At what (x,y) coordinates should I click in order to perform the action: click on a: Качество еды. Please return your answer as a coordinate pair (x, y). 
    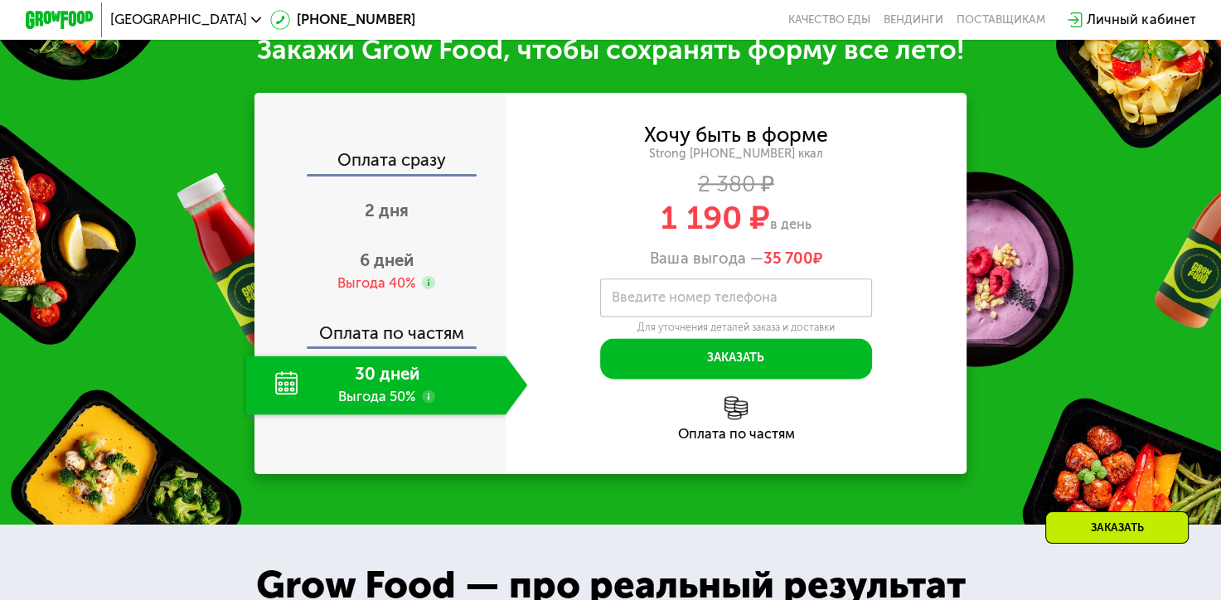
    Looking at the image, I should click on (829, 20).